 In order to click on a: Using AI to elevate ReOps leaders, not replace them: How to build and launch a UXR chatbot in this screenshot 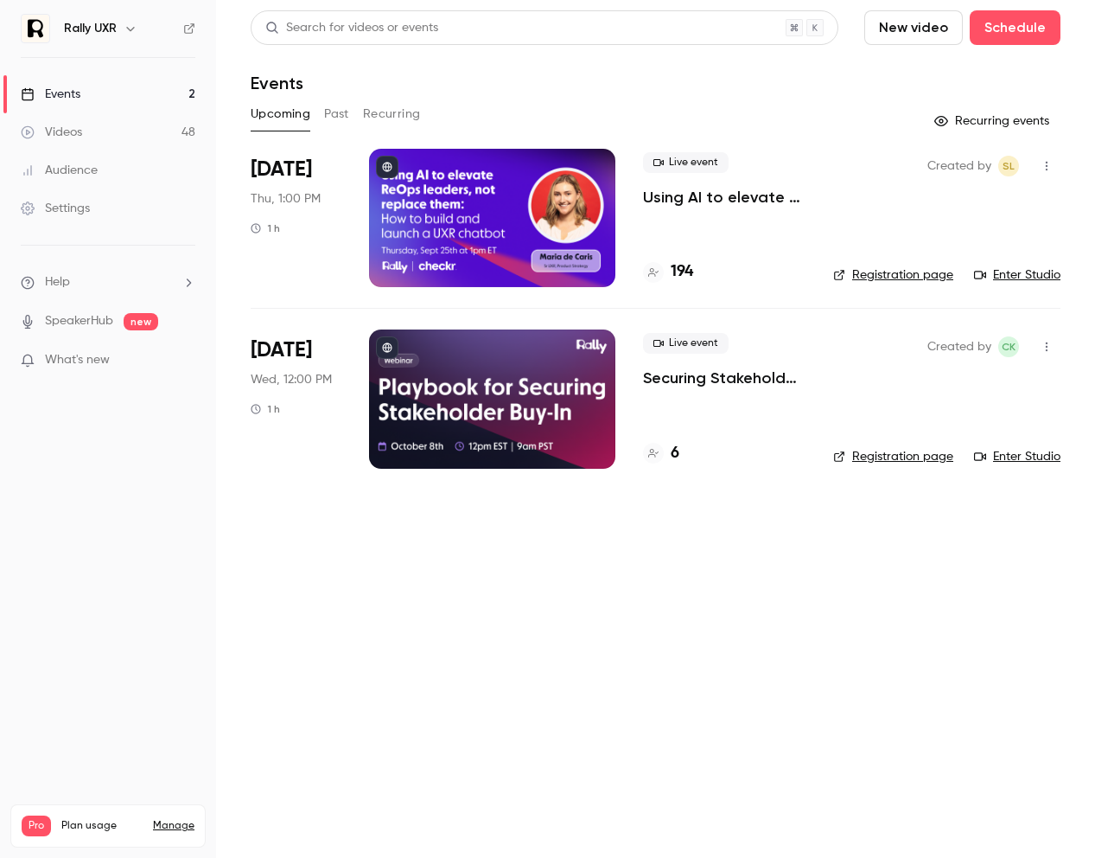, I will do `click(724, 197)`.